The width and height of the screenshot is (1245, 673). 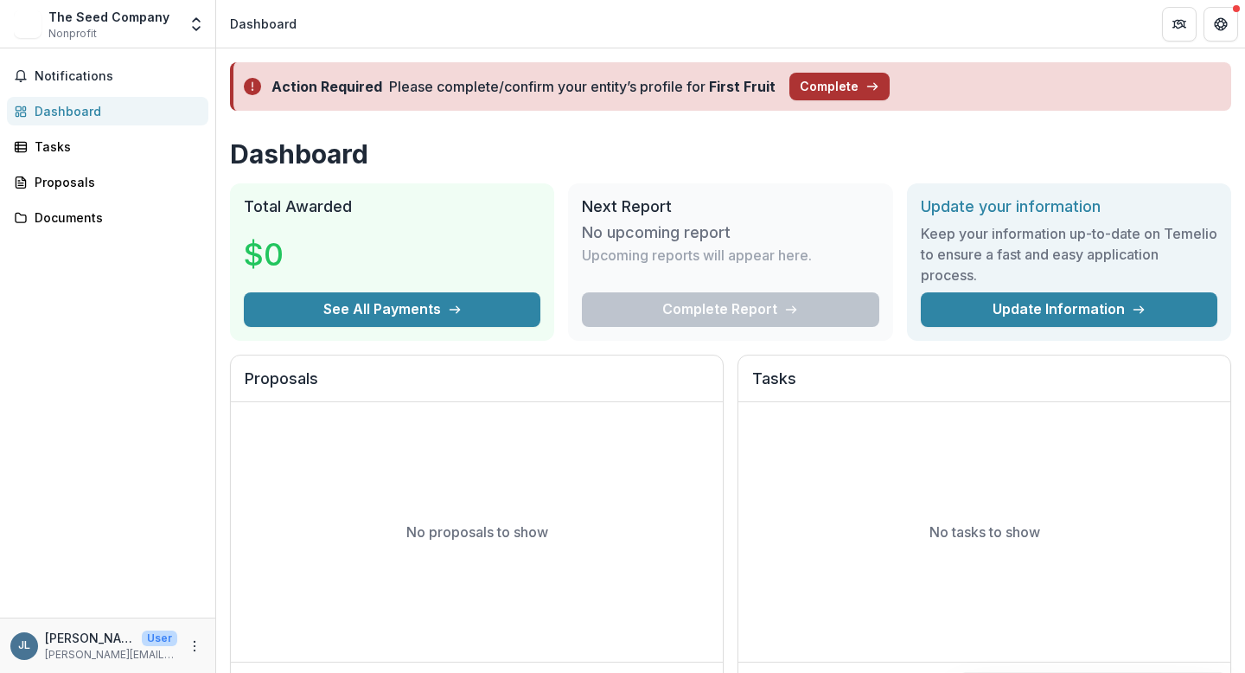 I want to click on h3: No upcoming report, so click(x=656, y=233).